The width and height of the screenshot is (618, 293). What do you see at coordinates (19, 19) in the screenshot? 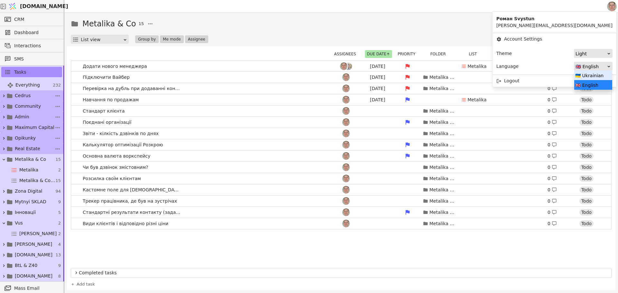
I see `span: CRM` at bounding box center [19, 19].